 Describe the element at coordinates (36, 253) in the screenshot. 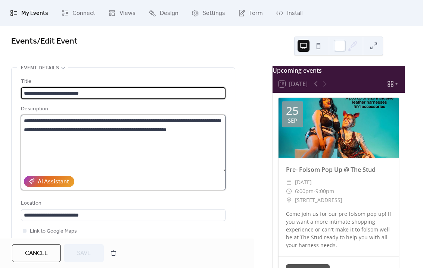

I see `a: Cancel` at that location.